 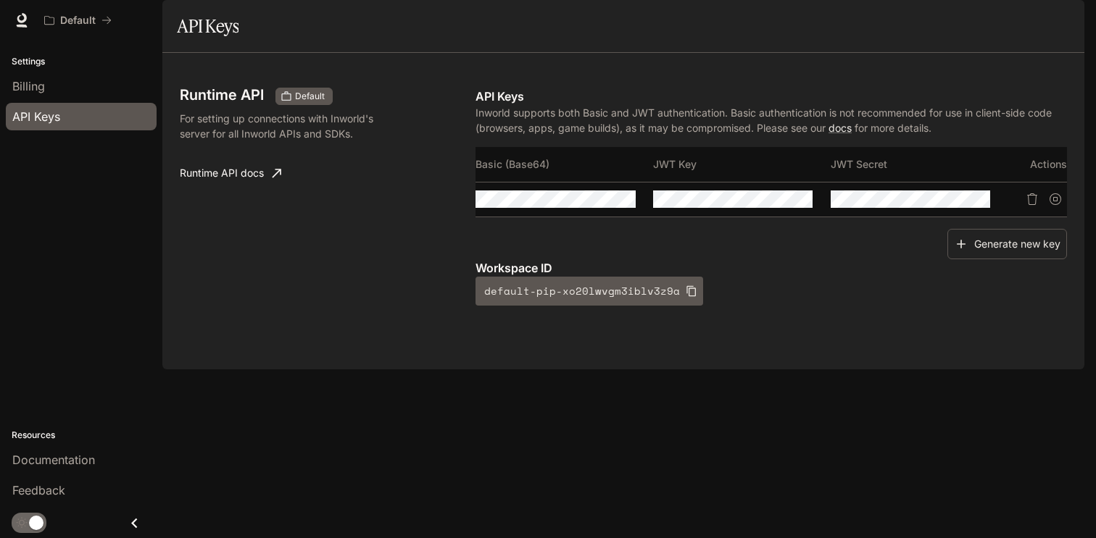 What do you see at coordinates (78, 20) in the screenshot?
I see `button: All workspaces` at bounding box center [78, 20].